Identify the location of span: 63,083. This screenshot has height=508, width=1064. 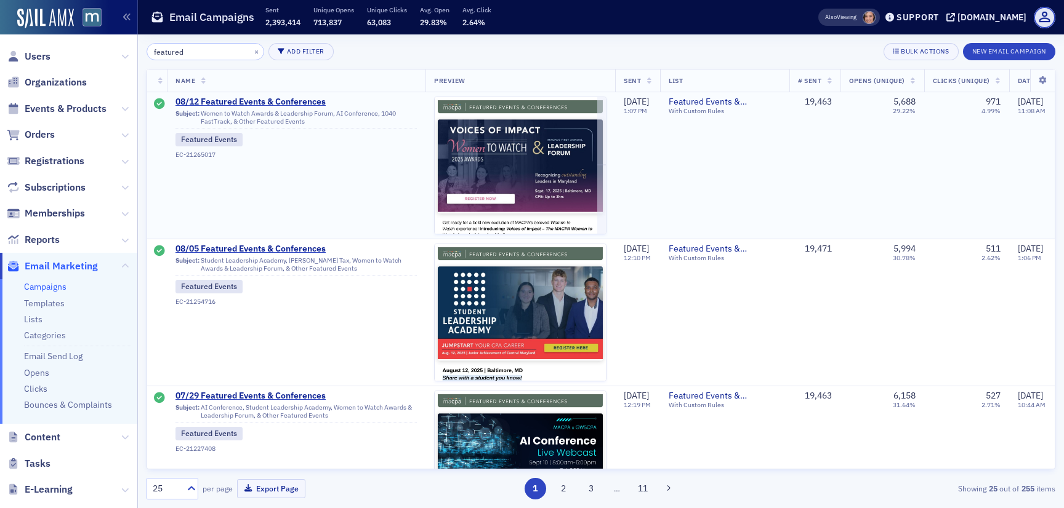
(379, 22).